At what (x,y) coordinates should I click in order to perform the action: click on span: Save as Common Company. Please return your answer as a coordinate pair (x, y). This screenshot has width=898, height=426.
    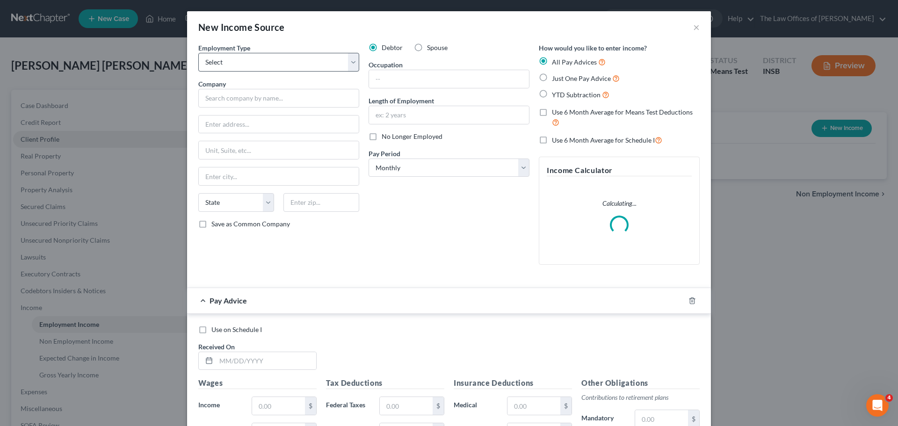
    Looking at the image, I should click on (251, 224).